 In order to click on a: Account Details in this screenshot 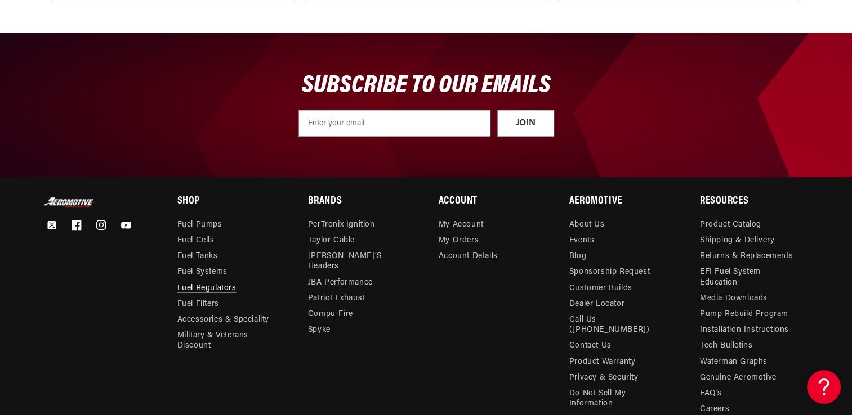, I will do `click(468, 257)`.